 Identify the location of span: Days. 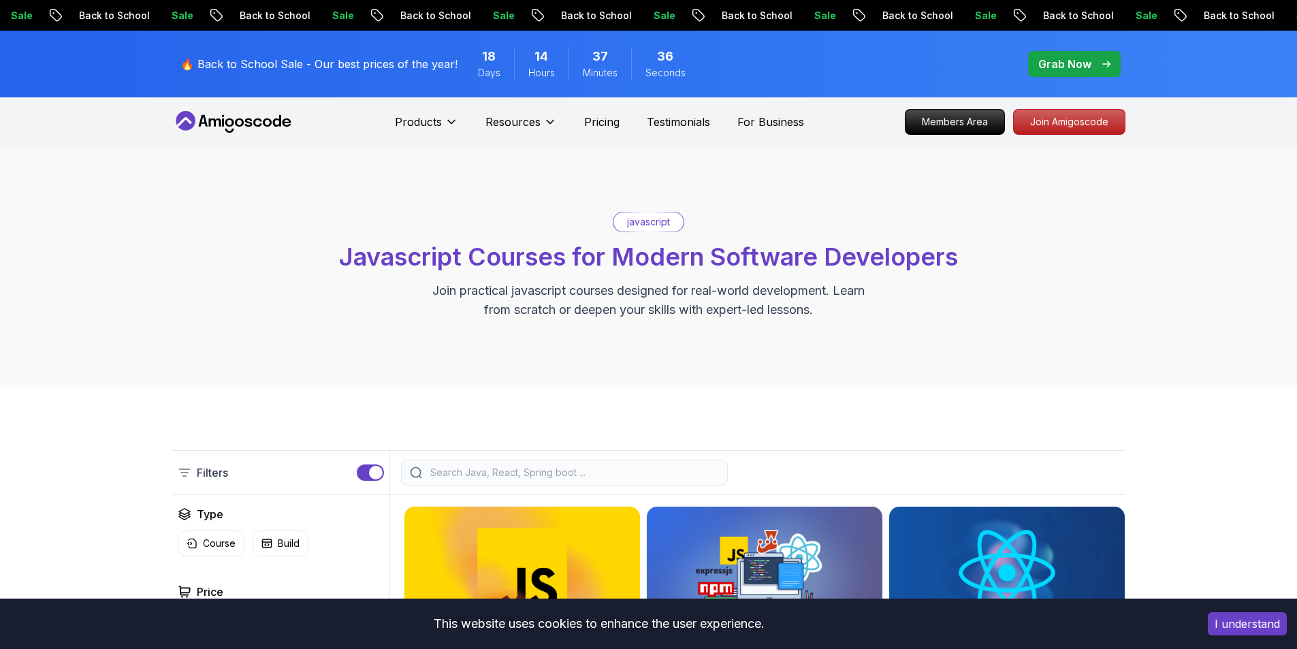
(489, 73).